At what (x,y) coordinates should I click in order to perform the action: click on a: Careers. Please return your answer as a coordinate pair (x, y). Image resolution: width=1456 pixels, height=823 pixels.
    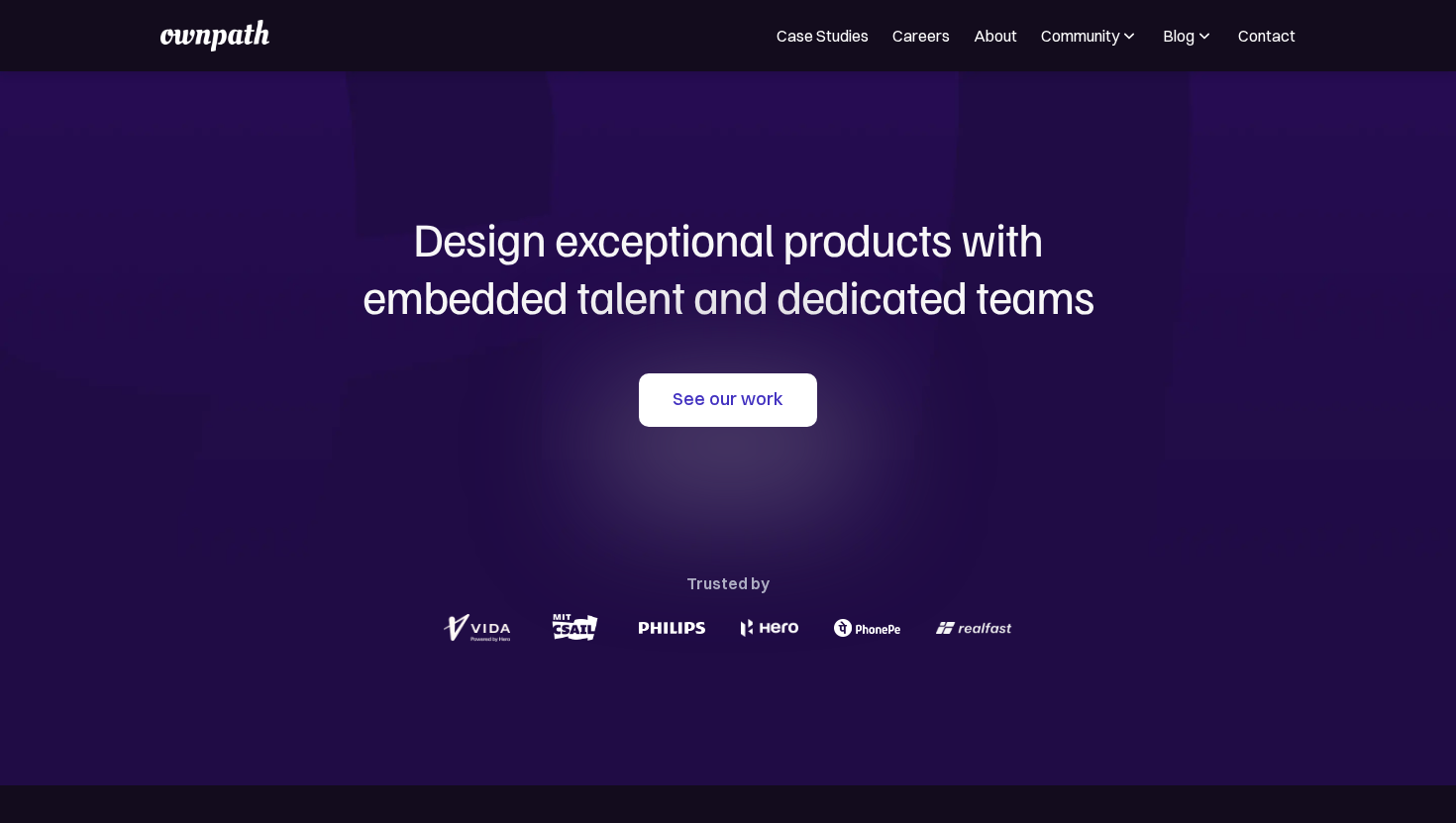
    Looking at the image, I should click on (921, 36).